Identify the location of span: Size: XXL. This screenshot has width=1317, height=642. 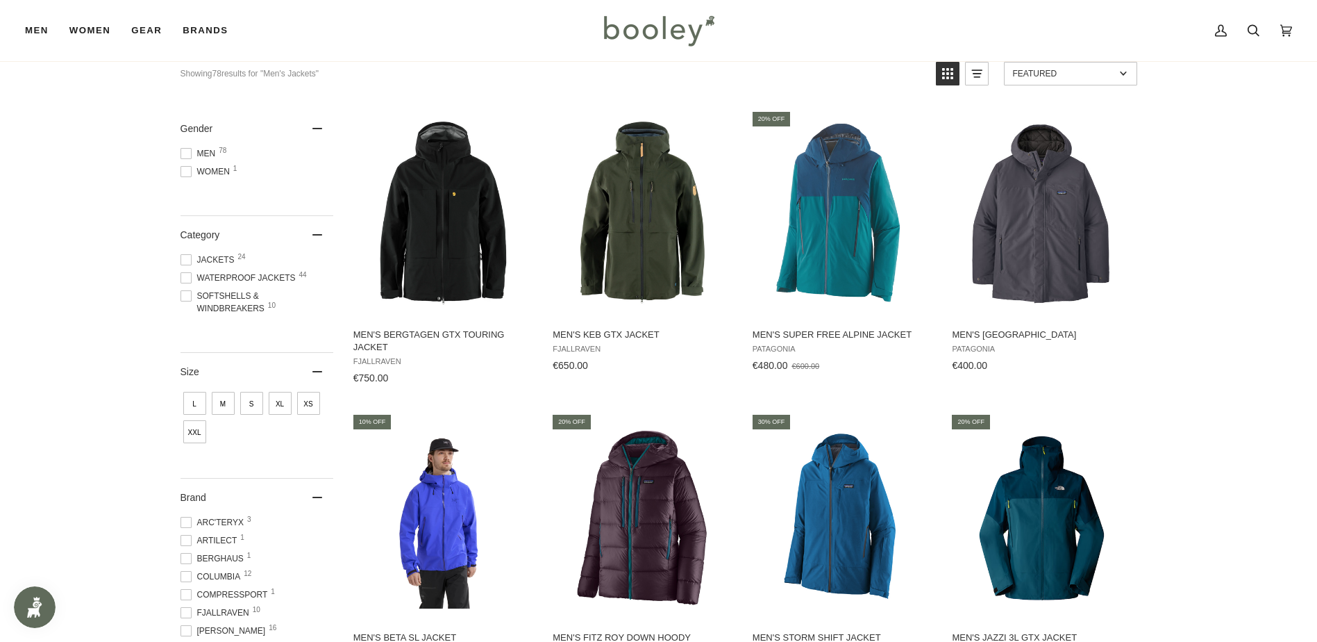
(194, 431).